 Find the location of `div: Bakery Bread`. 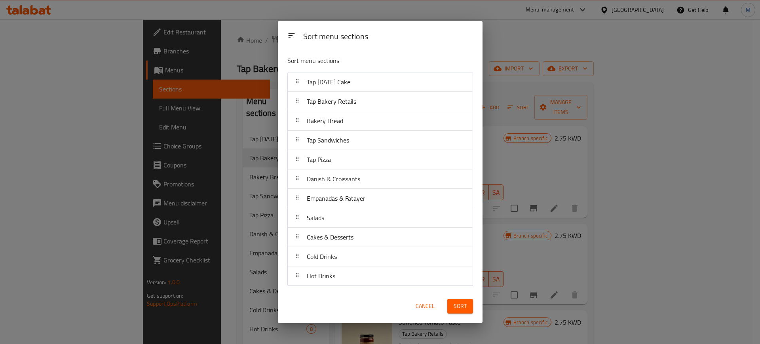

div: Bakery Bread is located at coordinates (380, 121).